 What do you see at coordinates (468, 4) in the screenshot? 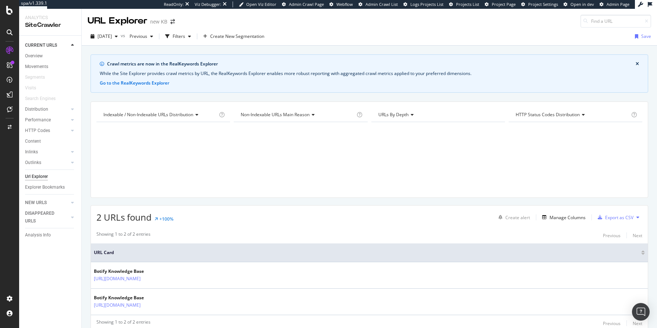
I see `span: Projects List` at bounding box center [468, 4].